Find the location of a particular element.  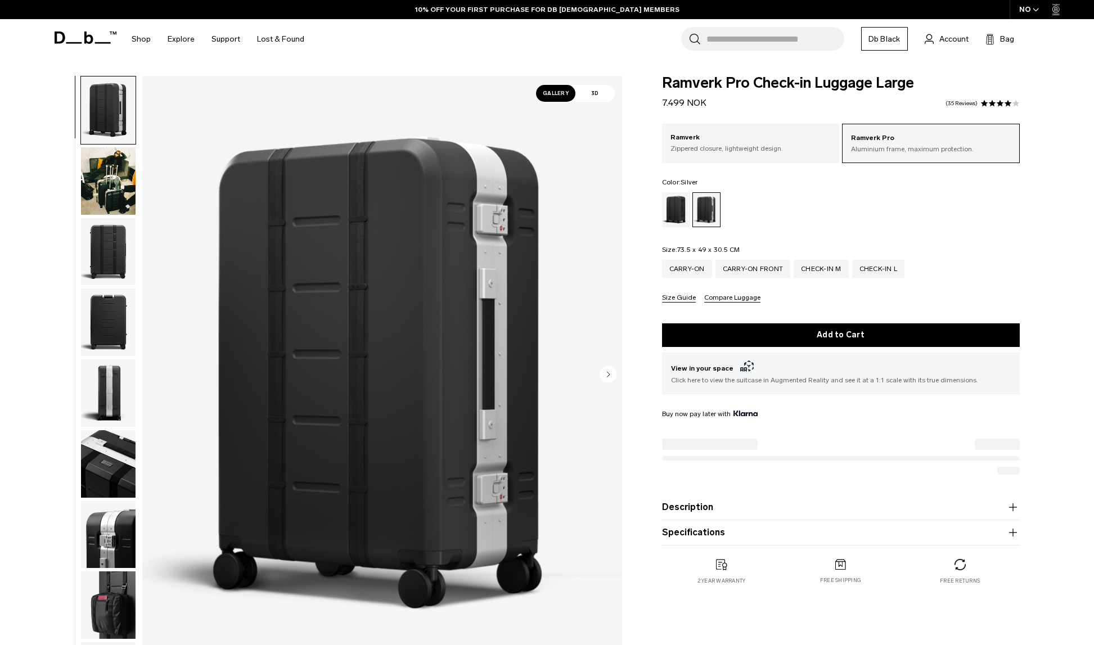

p: Ramverk is located at coordinates (751, 138).